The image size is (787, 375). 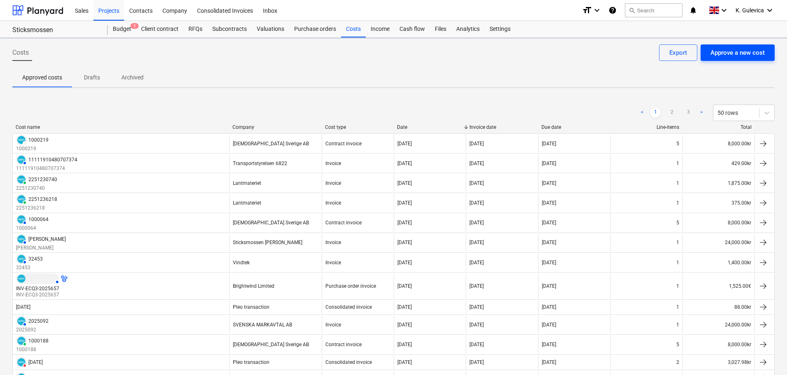 What do you see at coordinates (122, 29) in the screenshot?
I see `div: Budget` at bounding box center [122, 29].